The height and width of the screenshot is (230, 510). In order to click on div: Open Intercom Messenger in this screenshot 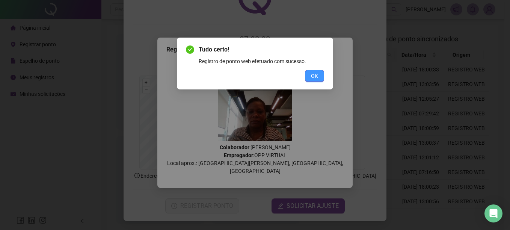, I will do `click(493, 213)`.